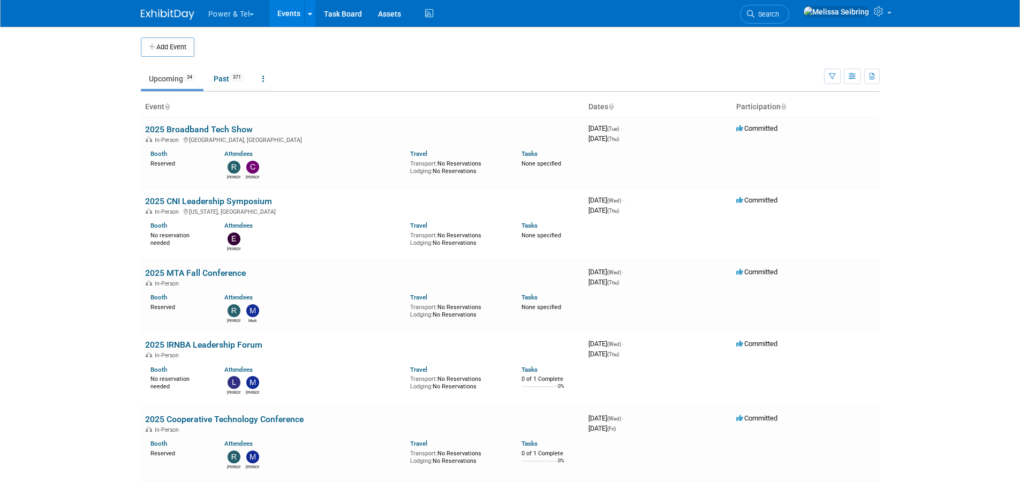 Image resolution: width=1020 pixels, height=488 pixels. What do you see at coordinates (234, 467) in the screenshot?
I see `div: Ron Rafalzik` at bounding box center [234, 467].